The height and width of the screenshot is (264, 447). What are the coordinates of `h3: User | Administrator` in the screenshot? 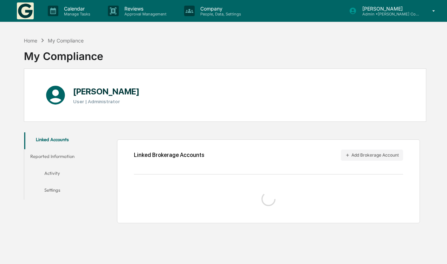 It's located at (106, 102).